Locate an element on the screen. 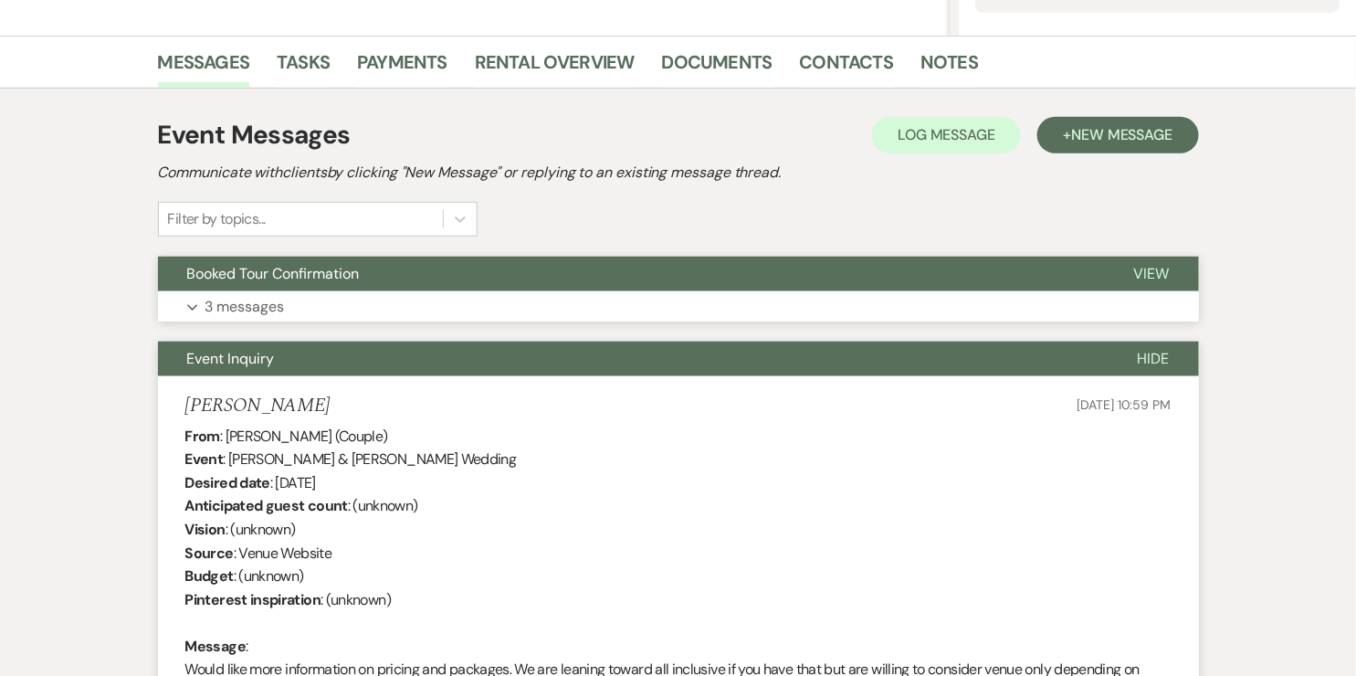 Image resolution: width=1356 pixels, height=676 pixels. b: Anticipated guest count is located at coordinates (267, 505).